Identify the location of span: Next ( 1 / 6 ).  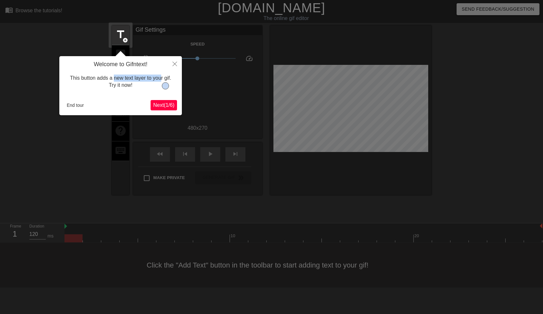
(164, 105).